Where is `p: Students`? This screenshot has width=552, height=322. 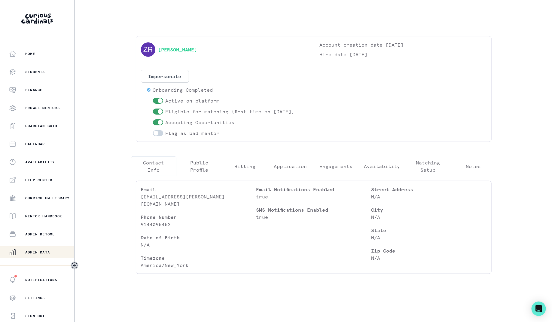
p: Students is located at coordinates (35, 72).